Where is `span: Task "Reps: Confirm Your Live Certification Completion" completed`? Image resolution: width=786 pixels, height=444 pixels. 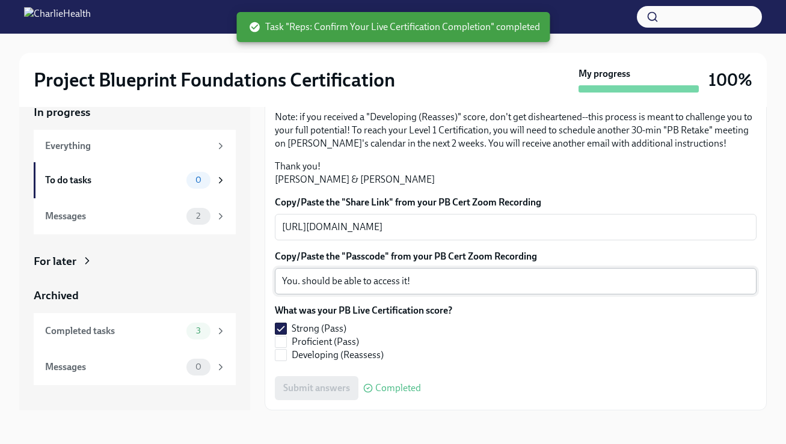
span: Task "Reps: Confirm Your Live Certification Completion" completed is located at coordinates (394, 27).